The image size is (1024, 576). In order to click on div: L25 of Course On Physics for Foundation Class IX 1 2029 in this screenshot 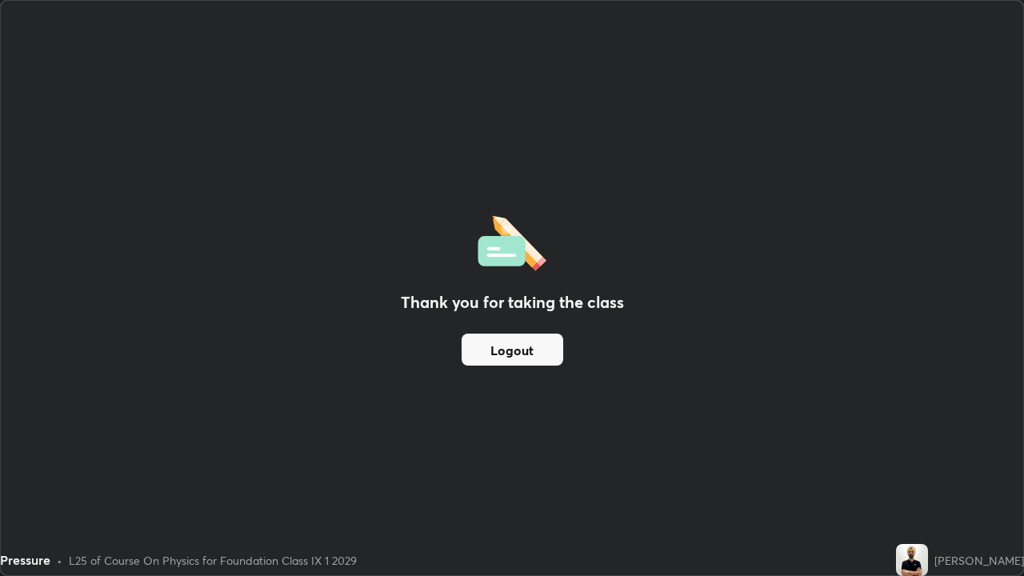, I will do `click(213, 560)`.